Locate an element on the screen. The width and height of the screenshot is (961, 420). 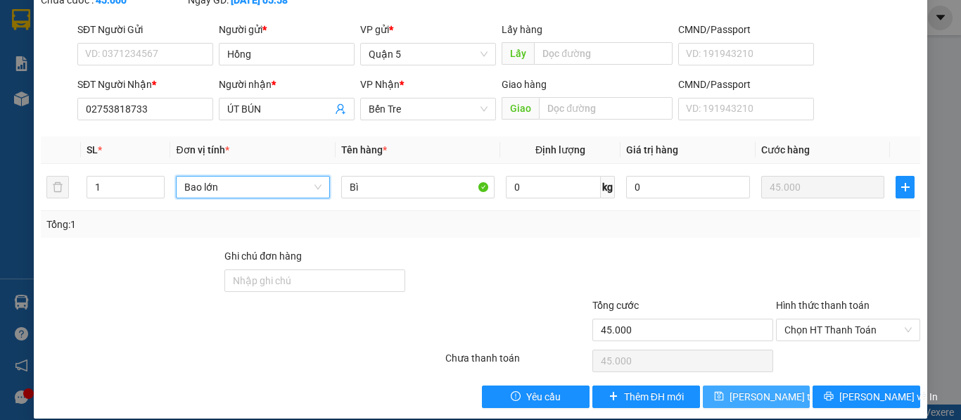
button: plus is located at coordinates (905, 187).